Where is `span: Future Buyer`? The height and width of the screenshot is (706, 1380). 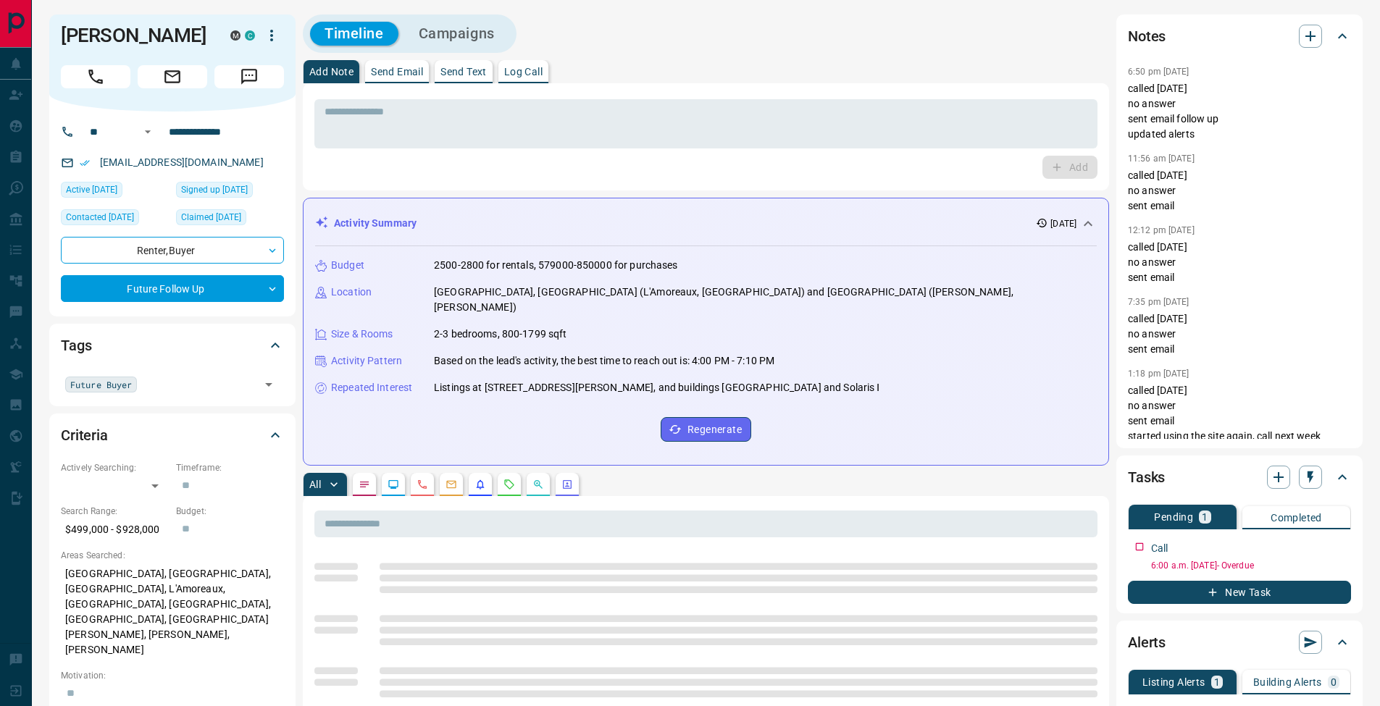
span: Future Buyer is located at coordinates (101, 385).